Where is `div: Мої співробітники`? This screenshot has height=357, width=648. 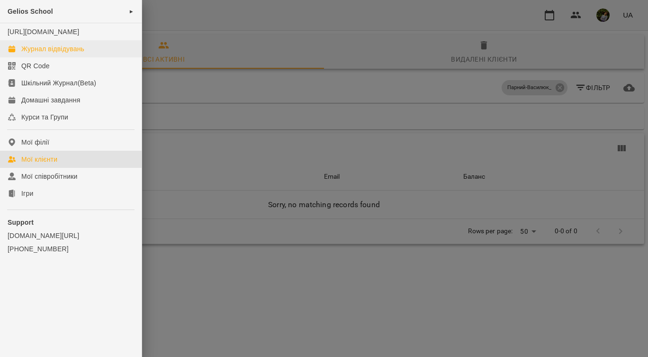
div: Мої співробітники is located at coordinates (49, 176).